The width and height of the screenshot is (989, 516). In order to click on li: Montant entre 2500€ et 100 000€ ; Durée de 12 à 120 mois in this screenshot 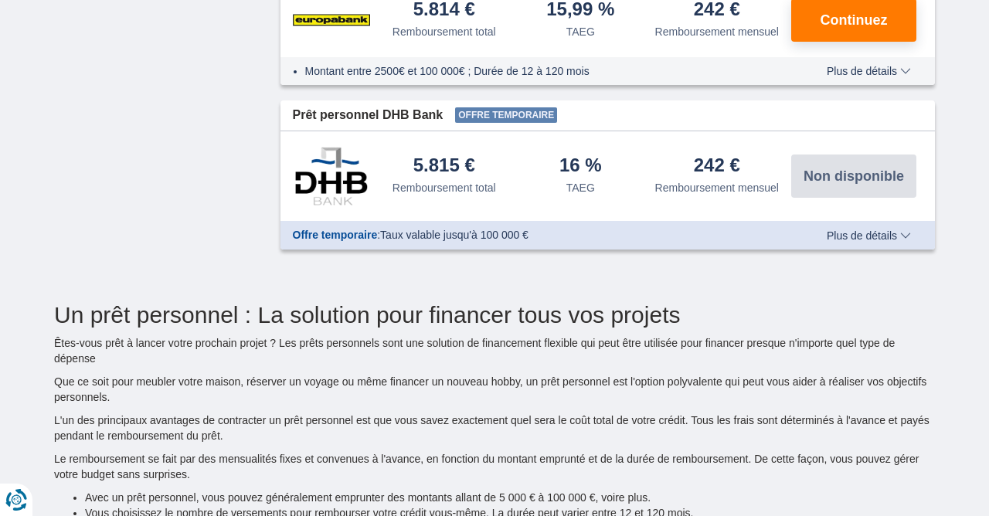, I will do `click(543, 71)`.